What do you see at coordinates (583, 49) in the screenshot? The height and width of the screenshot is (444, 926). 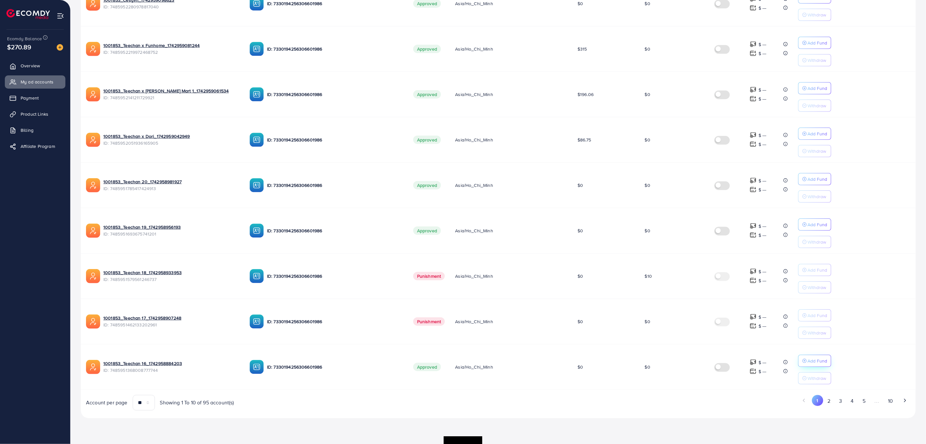 I see `span: $315` at bounding box center [583, 49].